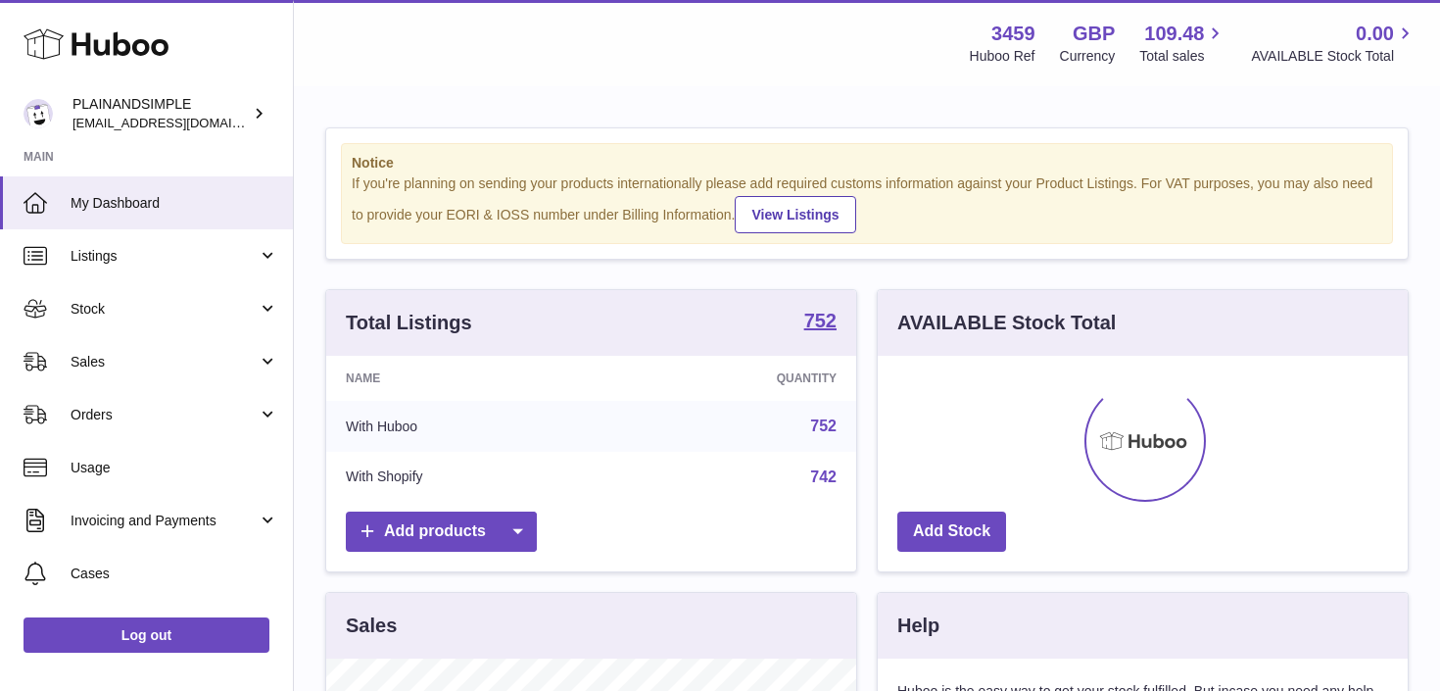 This screenshot has height=691, width=1440. Describe the element at coordinates (820, 320) in the screenshot. I see `strong: 752` at that location.